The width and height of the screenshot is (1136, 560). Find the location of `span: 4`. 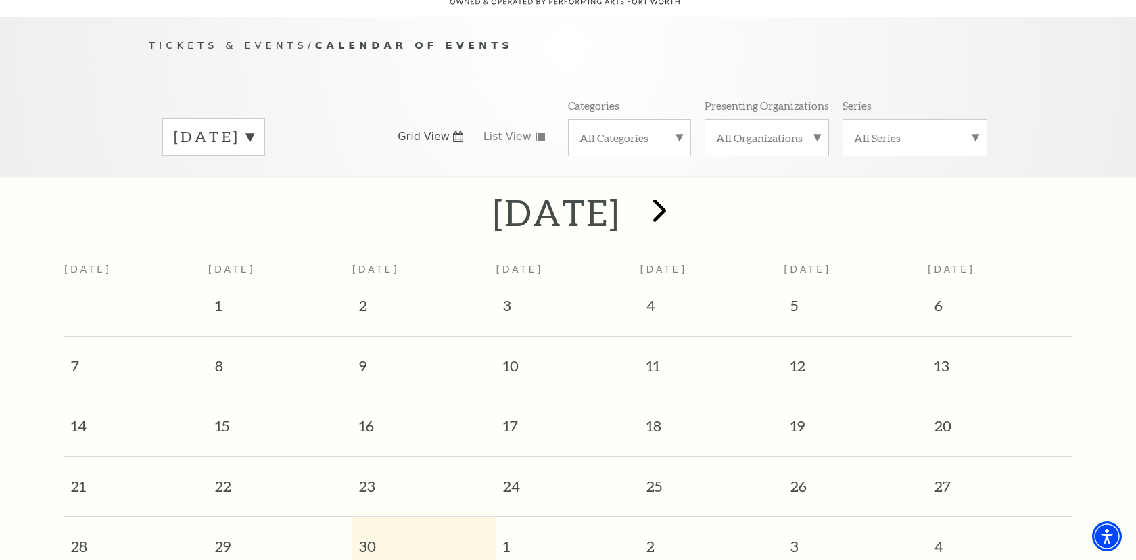

span: 4 is located at coordinates (712, 309).